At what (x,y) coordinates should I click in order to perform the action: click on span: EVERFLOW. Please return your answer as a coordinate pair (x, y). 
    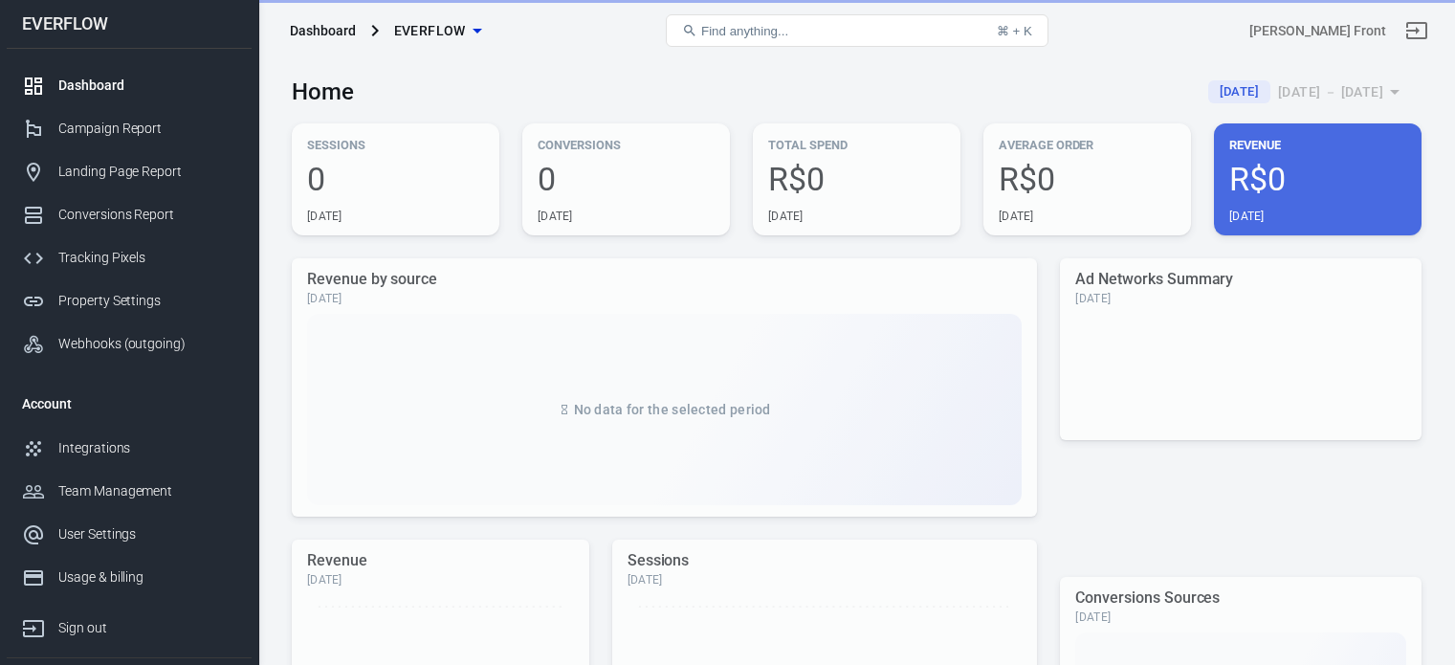
    Looking at the image, I should click on (430, 31).